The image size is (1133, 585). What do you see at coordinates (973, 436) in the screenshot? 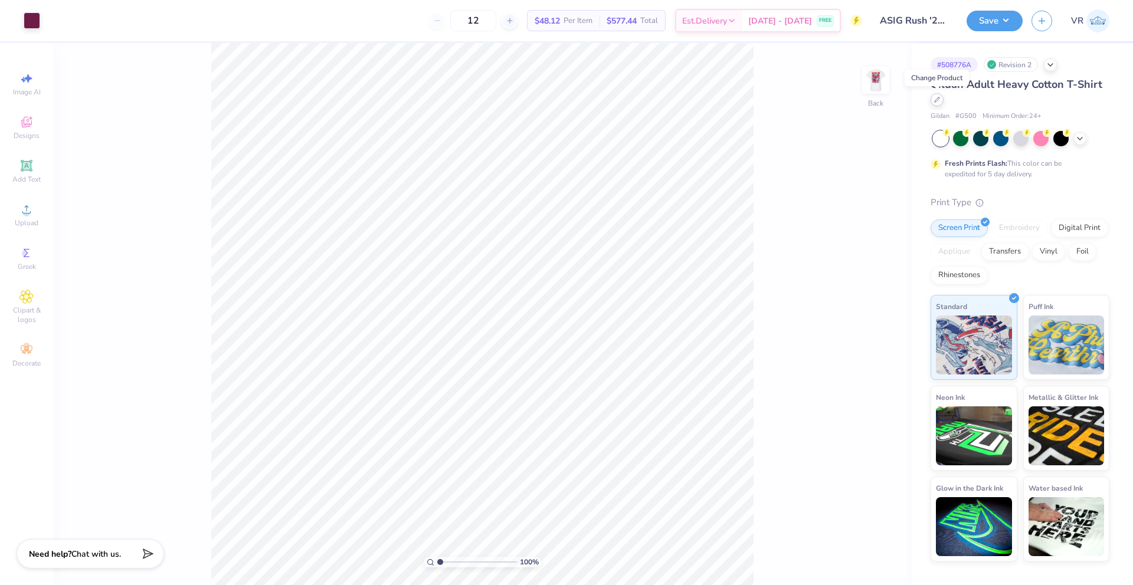
I see `img: Neon Ink` at bounding box center [973, 436].